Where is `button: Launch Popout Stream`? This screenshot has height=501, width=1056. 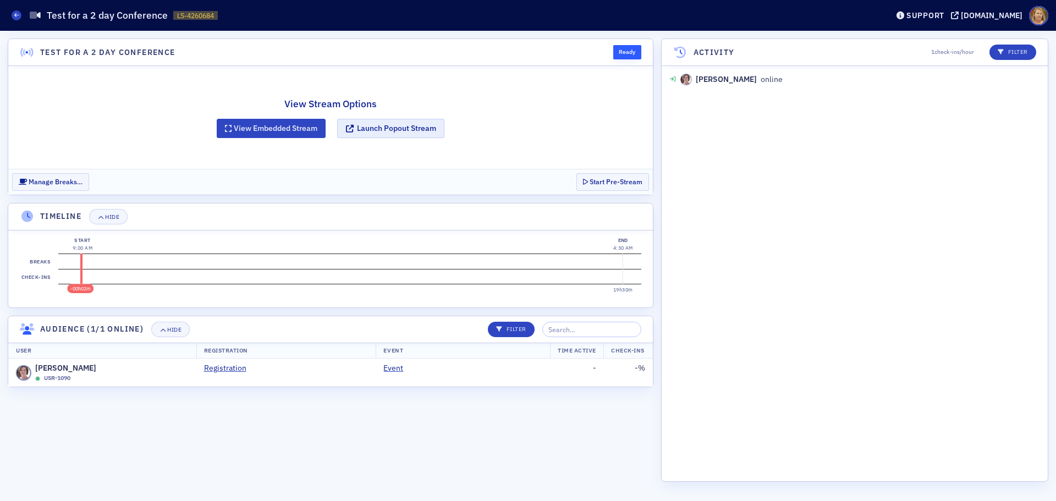
button: Launch Popout Stream is located at coordinates (390, 128).